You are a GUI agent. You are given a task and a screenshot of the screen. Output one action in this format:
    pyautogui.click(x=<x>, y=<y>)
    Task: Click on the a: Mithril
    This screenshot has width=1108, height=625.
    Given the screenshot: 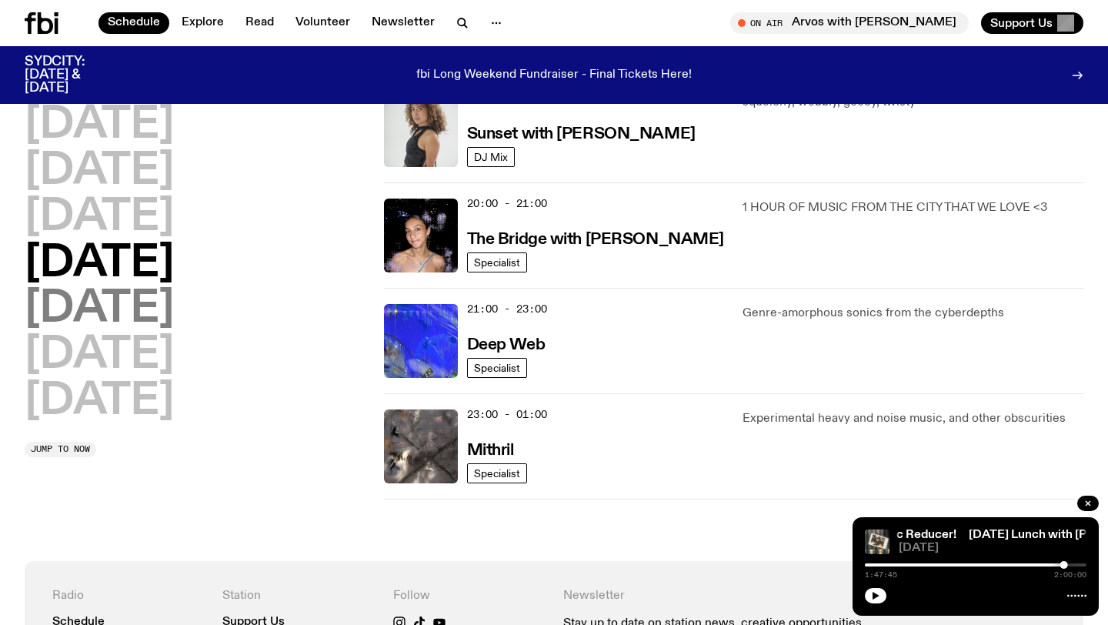 What is the action you would take?
    pyautogui.click(x=490, y=448)
    